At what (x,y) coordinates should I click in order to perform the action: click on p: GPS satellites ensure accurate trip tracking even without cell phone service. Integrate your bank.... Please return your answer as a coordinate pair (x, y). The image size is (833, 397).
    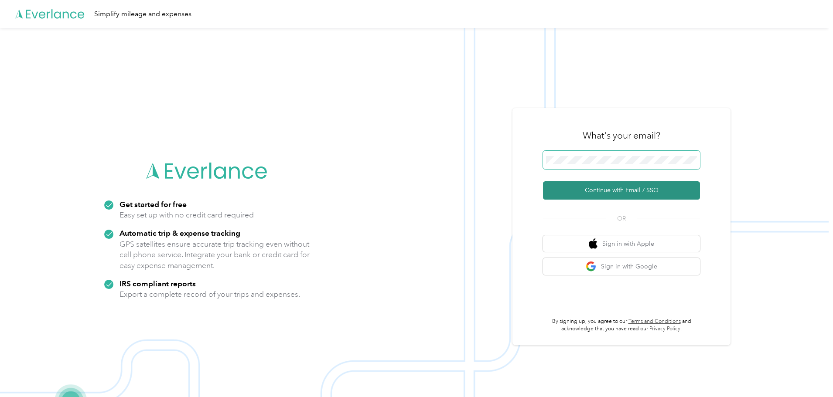
    Looking at the image, I should click on (215, 255).